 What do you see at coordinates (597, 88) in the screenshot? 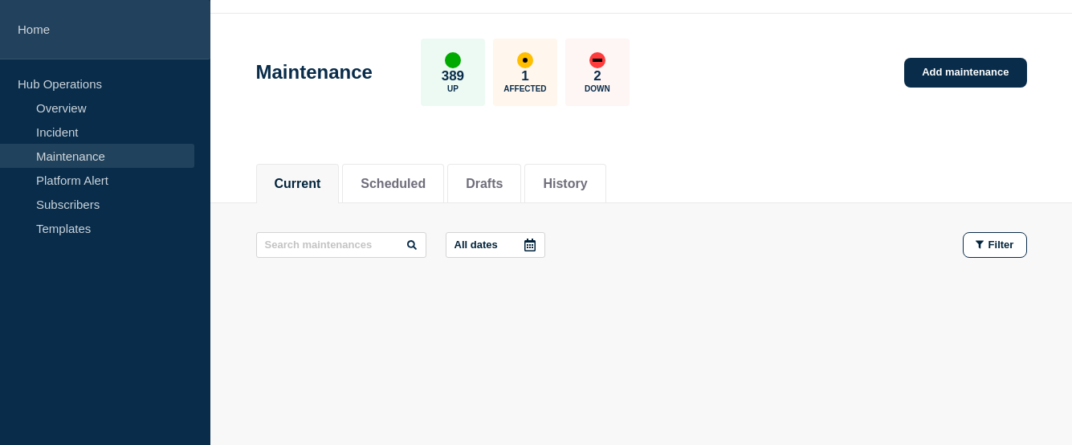
I see `p: Down` at bounding box center [597, 88].